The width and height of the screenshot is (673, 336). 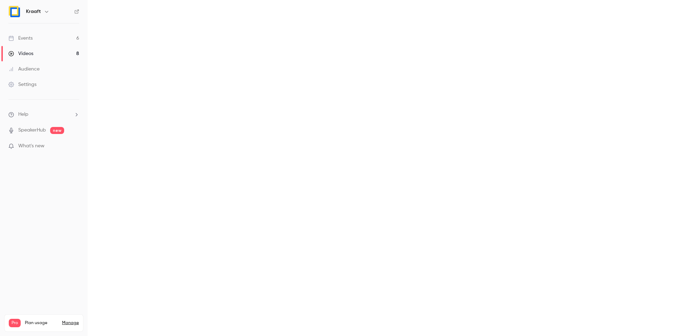 What do you see at coordinates (32, 130) in the screenshot?
I see `a: SpeakerHub` at bounding box center [32, 130].